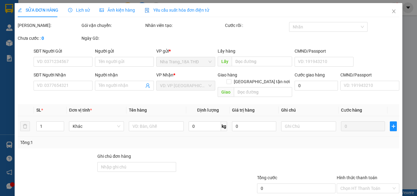 This screenshot has height=196, width=417. I want to click on span: Ảnh kiện hàng, so click(117, 10).